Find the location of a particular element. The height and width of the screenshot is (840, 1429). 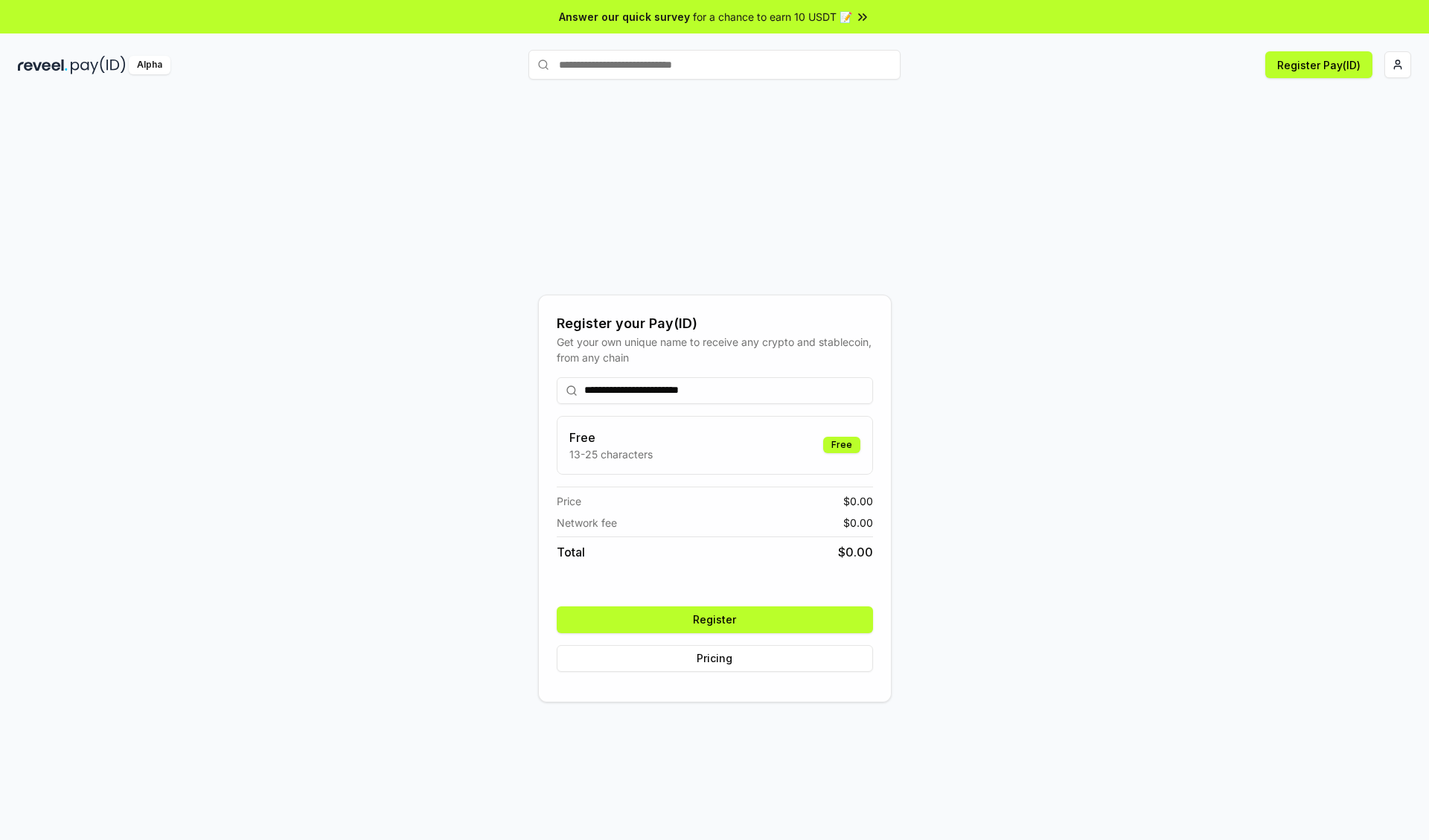

h3: Free is located at coordinates (611, 437).